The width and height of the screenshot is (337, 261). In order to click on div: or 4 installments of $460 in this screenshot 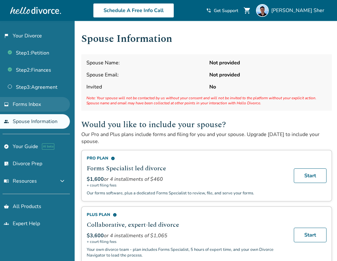, I will do `click(186, 179)`.